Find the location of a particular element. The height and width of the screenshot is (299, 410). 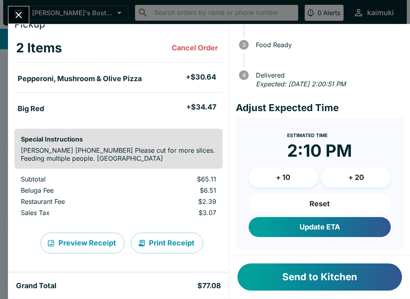

button: Reset is located at coordinates (319, 204).